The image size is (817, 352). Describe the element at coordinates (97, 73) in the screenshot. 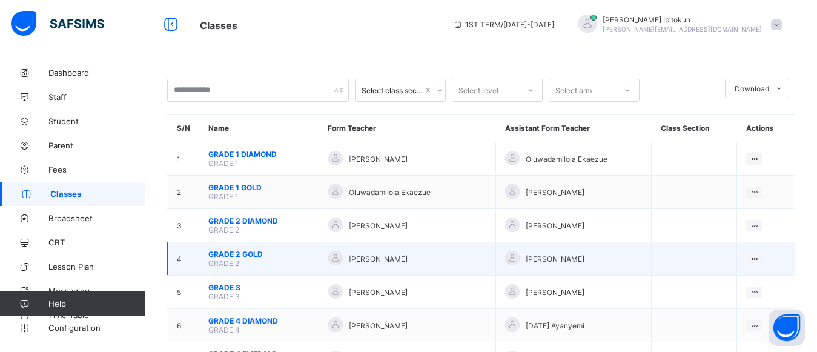

I see `span: Dashboard` at that location.